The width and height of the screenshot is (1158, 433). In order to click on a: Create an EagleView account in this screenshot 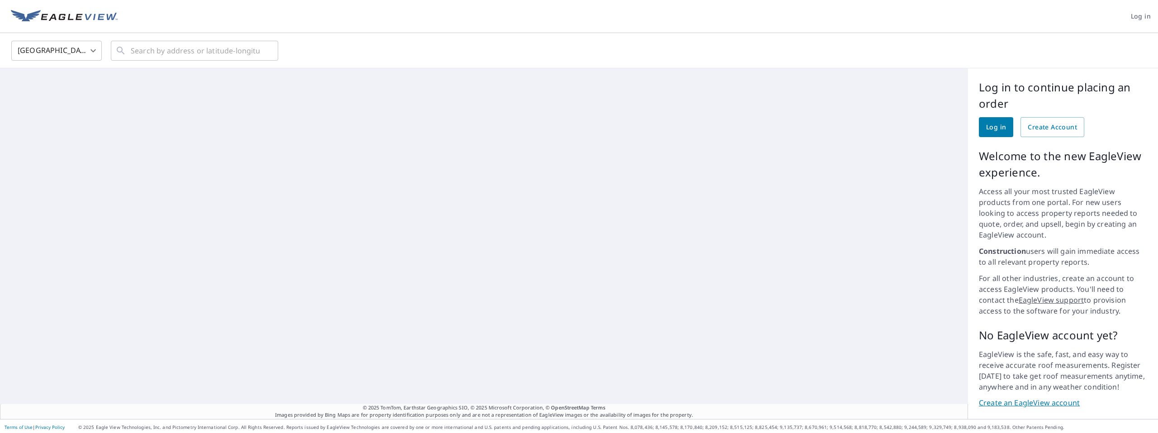, I will do `click(1063, 403)`.